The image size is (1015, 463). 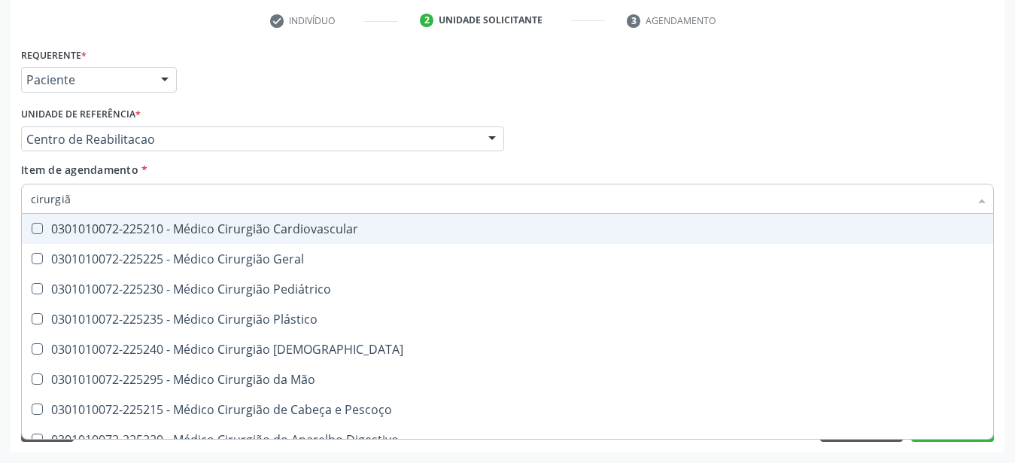 What do you see at coordinates (86, 80) in the screenshot?
I see `span: Paciente` at bounding box center [86, 80].